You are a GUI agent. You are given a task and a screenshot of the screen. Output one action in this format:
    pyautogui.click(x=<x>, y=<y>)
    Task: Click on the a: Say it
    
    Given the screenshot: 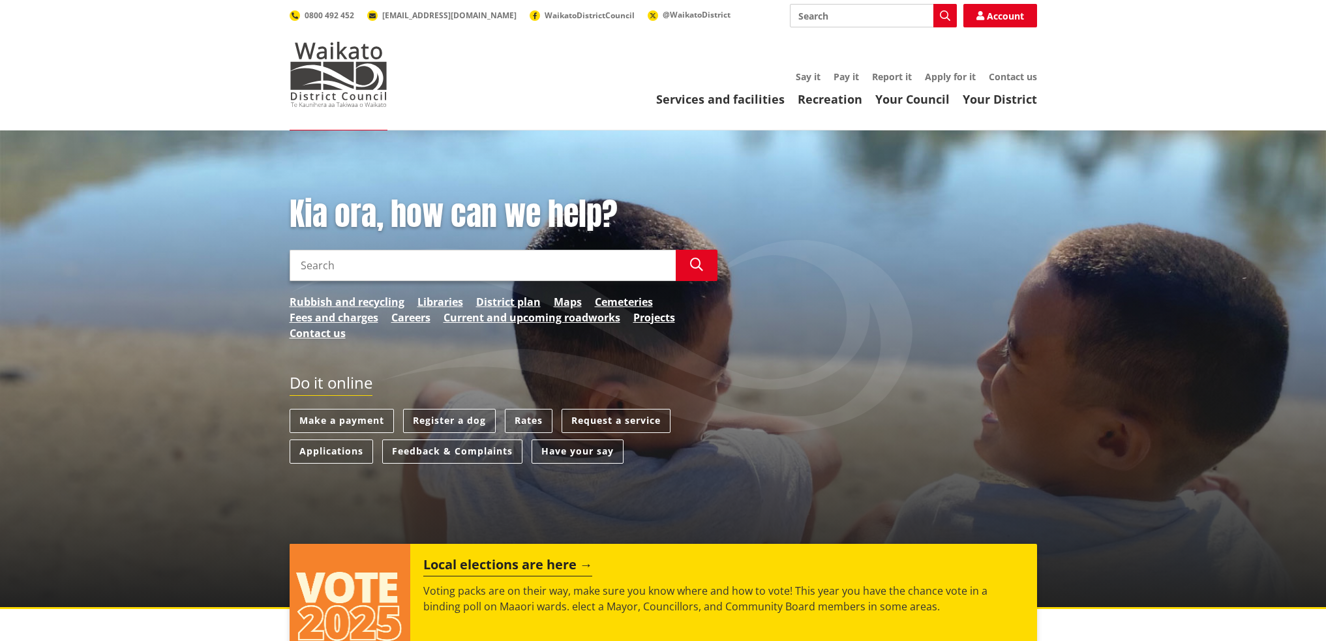 What is the action you would take?
    pyautogui.click(x=808, y=76)
    